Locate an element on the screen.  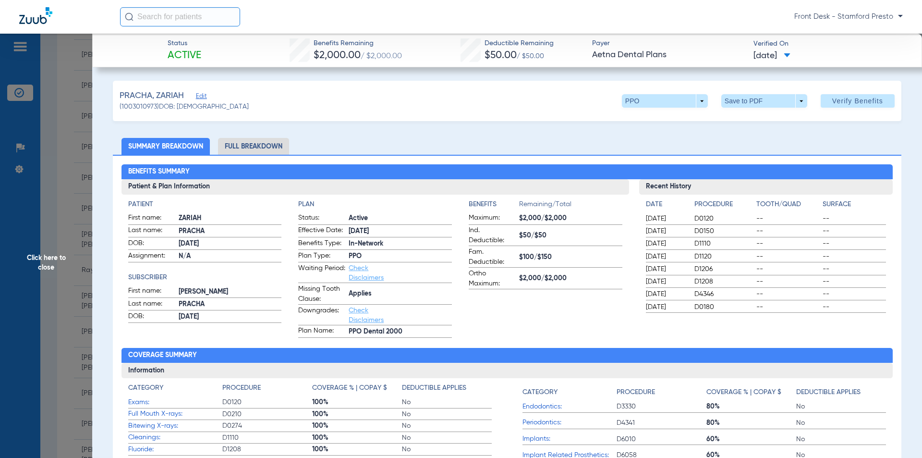
span: Last name: is located at coordinates (152, 231).